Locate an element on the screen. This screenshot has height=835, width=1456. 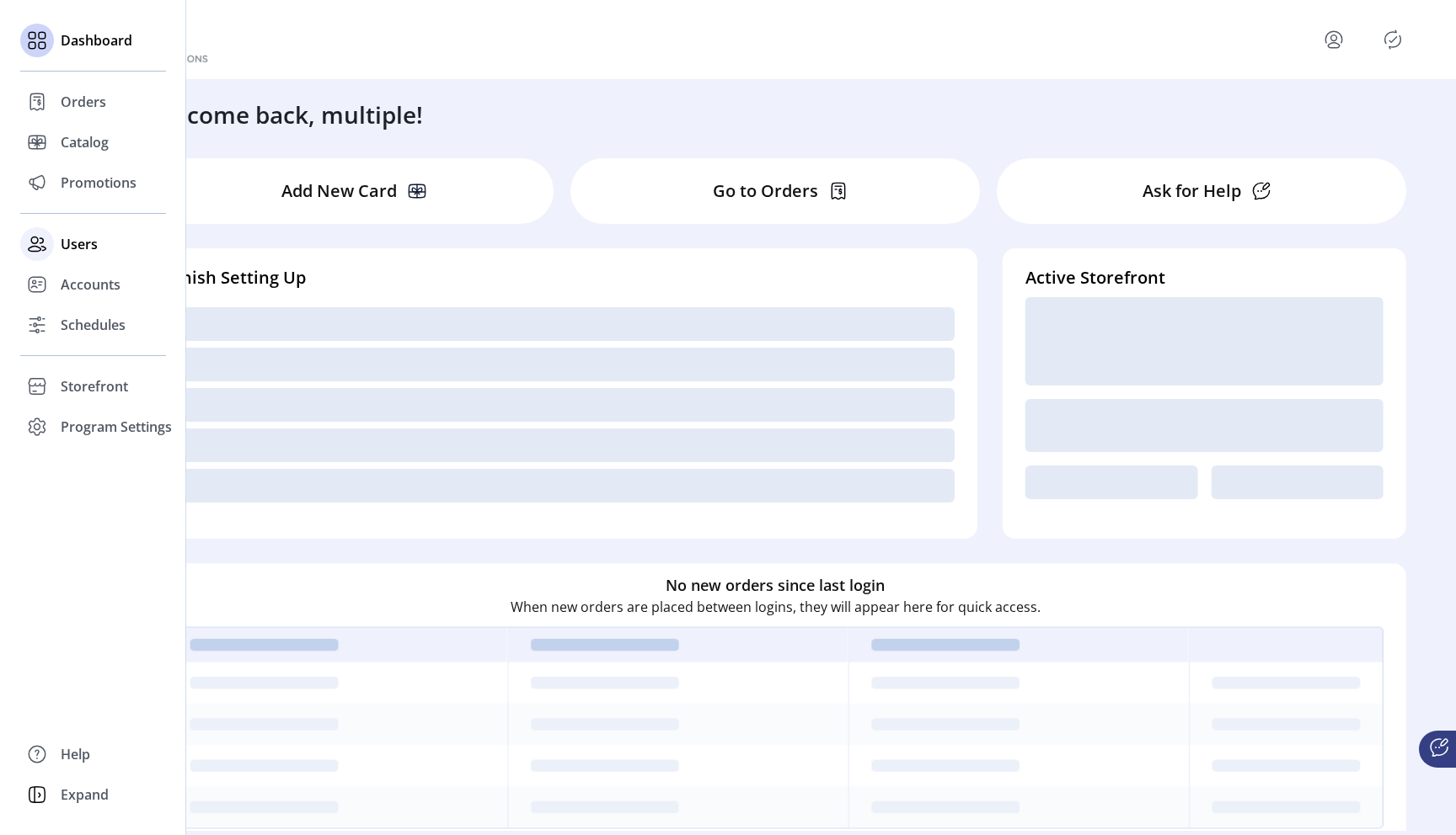
span: Users is located at coordinates (79, 245).